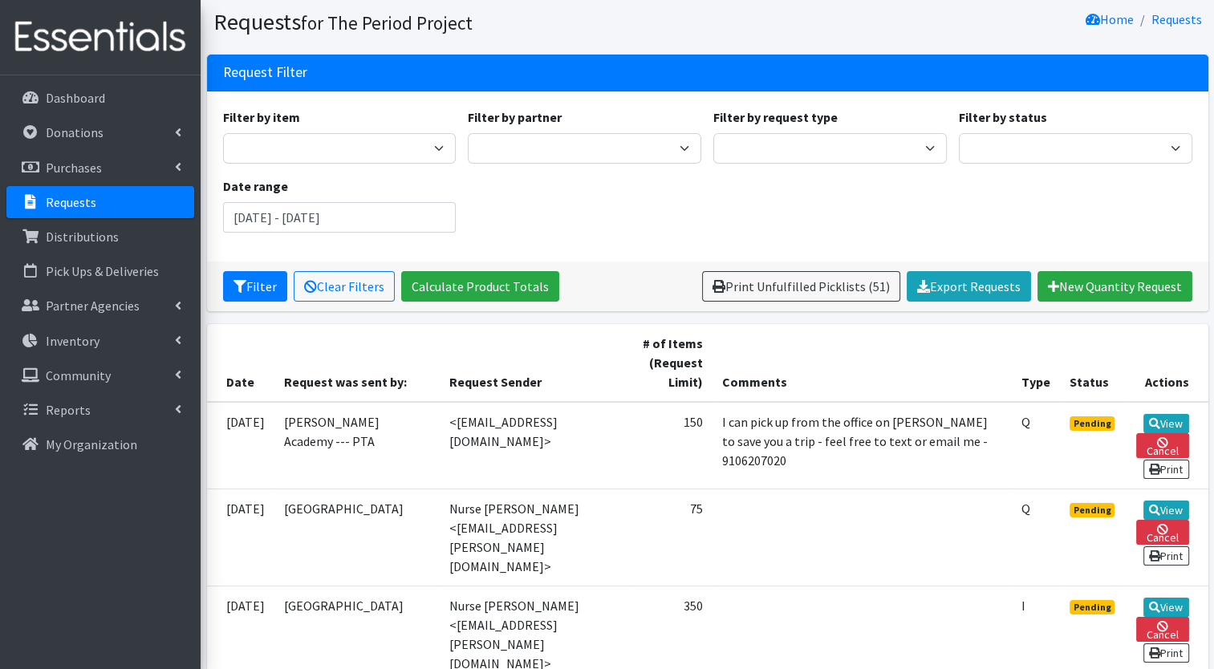 Image resolution: width=1214 pixels, height=669 pixels. I want to click on th: # of Items (Request Limit), so click(673, 363).